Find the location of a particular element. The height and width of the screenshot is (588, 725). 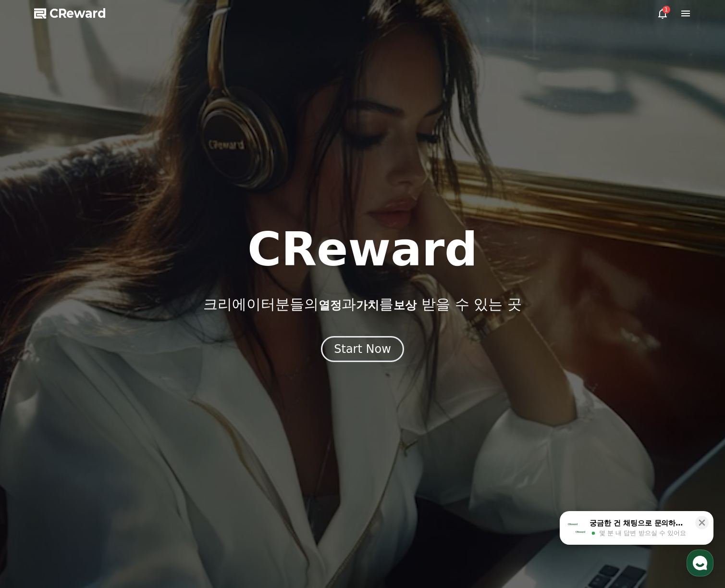

div: Start Now is located at coordinates (362, 349).